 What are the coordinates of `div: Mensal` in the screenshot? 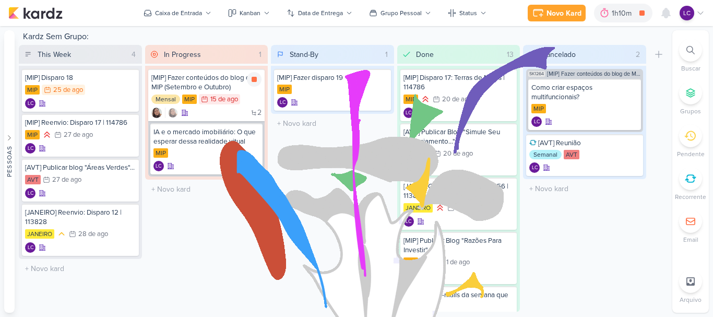 It's located at (165, 99).